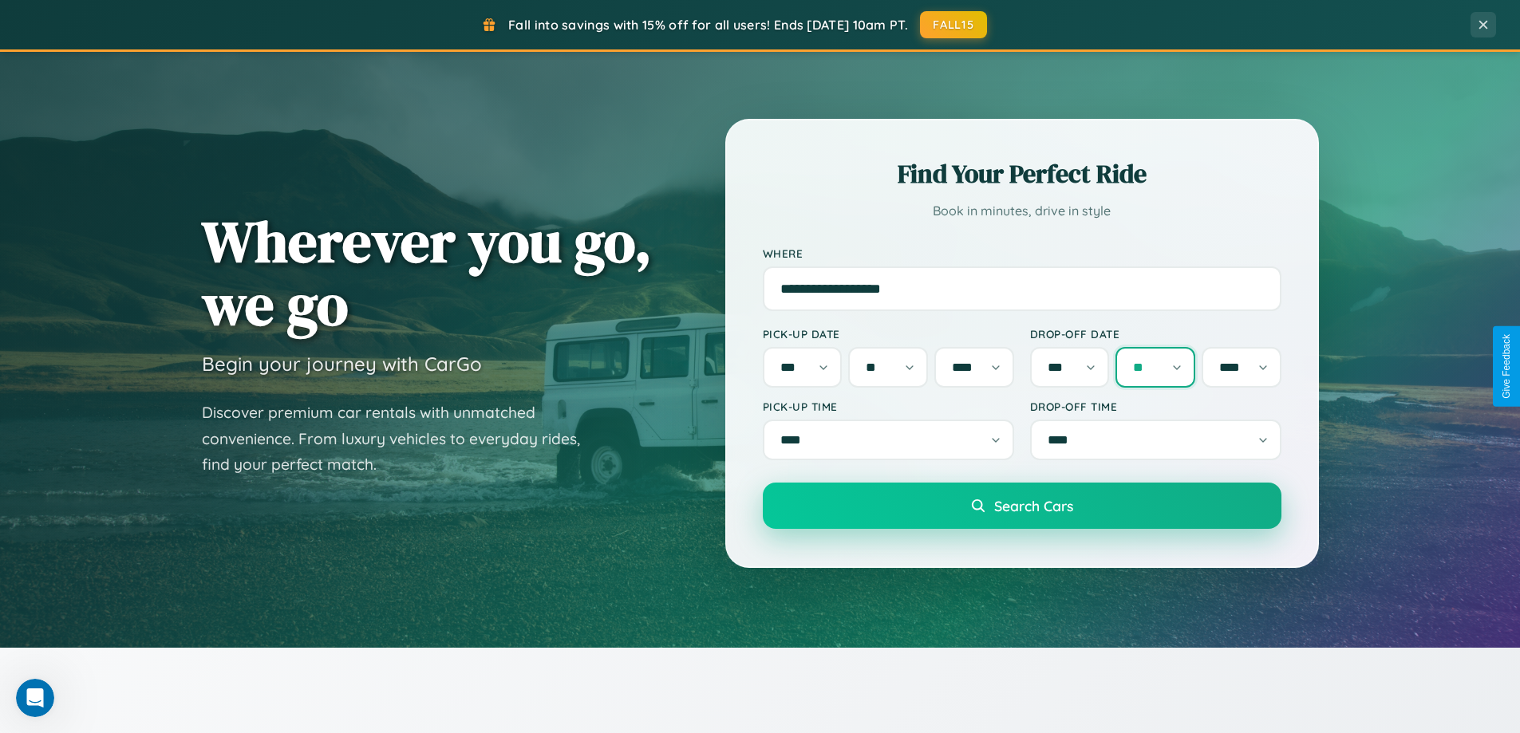 The height and width of the screenshot is (733, 1520). What do you see at coordinates (342, 364) in the screenshot?
I see `h3: Begin your journey with CarGo` at bounding box center [342, 364].